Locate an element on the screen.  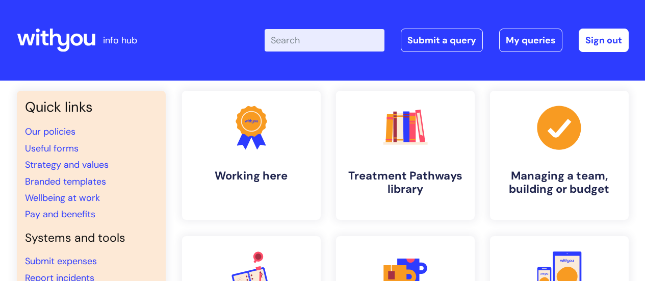
a: Pay and benefits is located at coordinates (60, 214).